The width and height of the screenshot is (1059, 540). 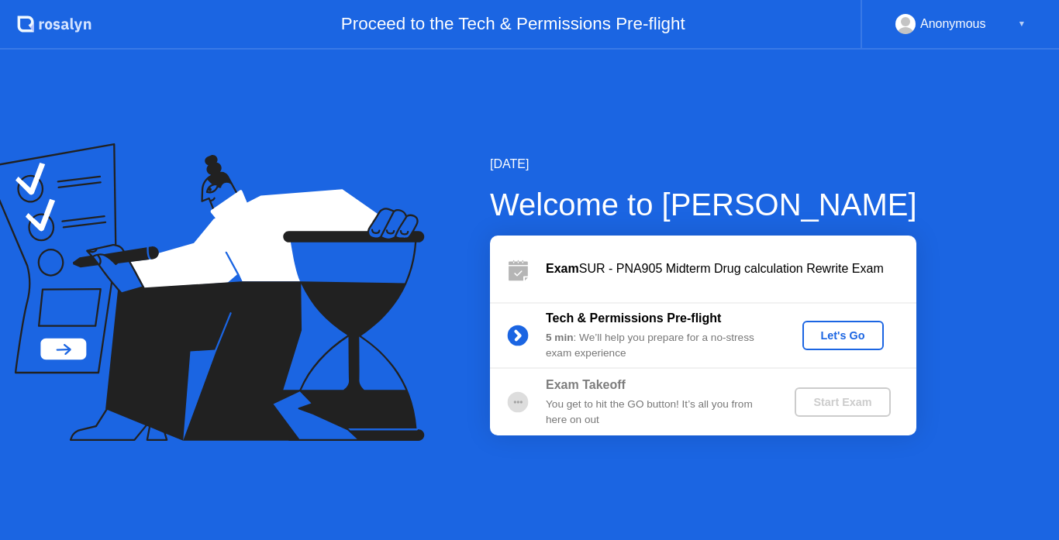 I want to click on div: SUR - PNA905 Midterm Drug calculation Rewrite Exam, so click(x=731, y=269).